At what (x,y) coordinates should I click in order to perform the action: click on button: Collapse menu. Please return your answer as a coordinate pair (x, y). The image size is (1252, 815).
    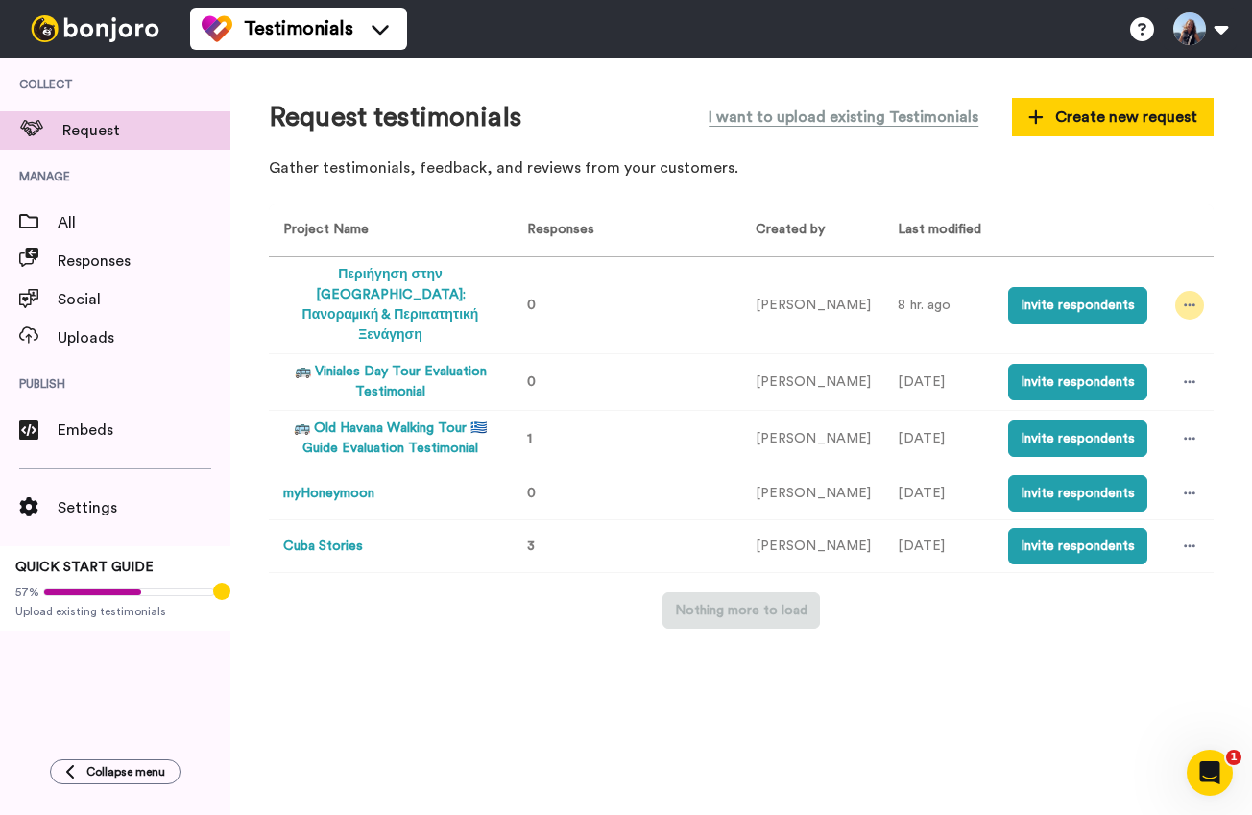
    Looking at the image, I should click on (115, 772).